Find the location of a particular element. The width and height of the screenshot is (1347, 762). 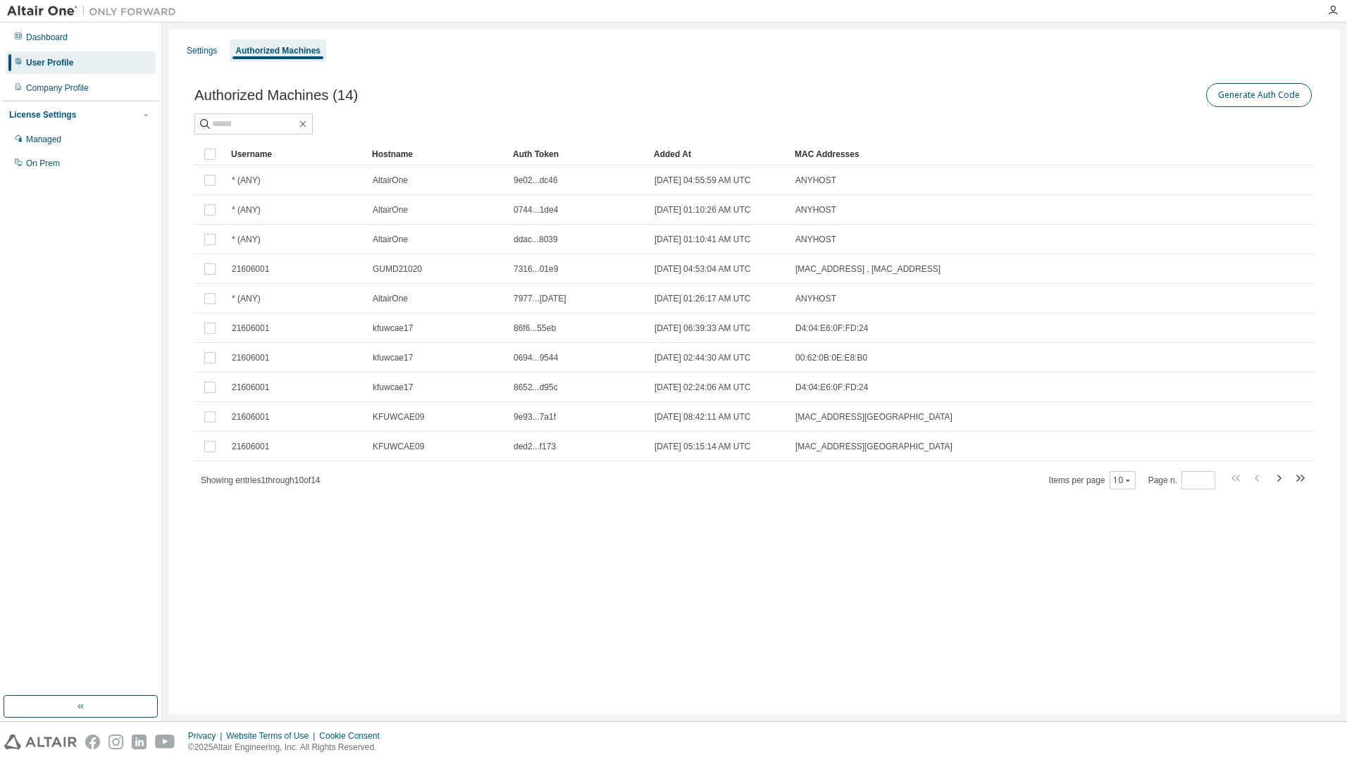

p: © 2025 Altair Engineering, Inc. All Rights Reserved. is located at coordinates (288, 747).